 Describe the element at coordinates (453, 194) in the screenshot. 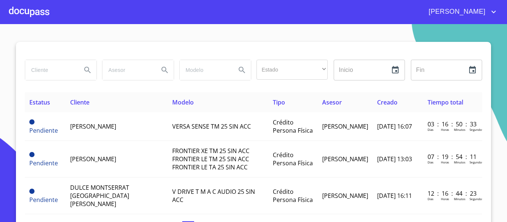

I see `p: 12 : 16 : 44 : 23` at that location.